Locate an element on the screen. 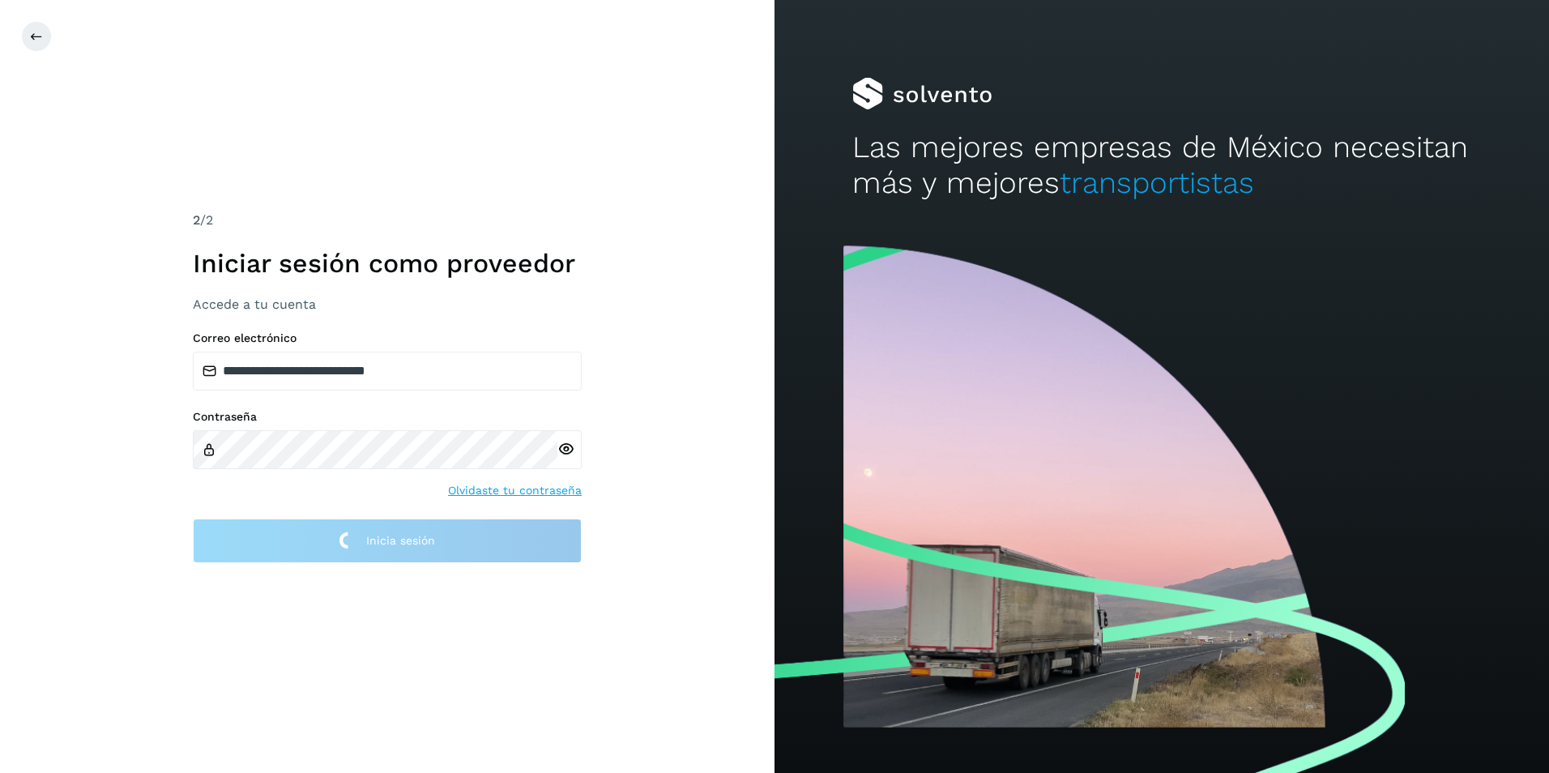 The height and width of the screenshot is (773, 1549). a: Olvidaste tu contraseña is located at coordinates (514, 490).